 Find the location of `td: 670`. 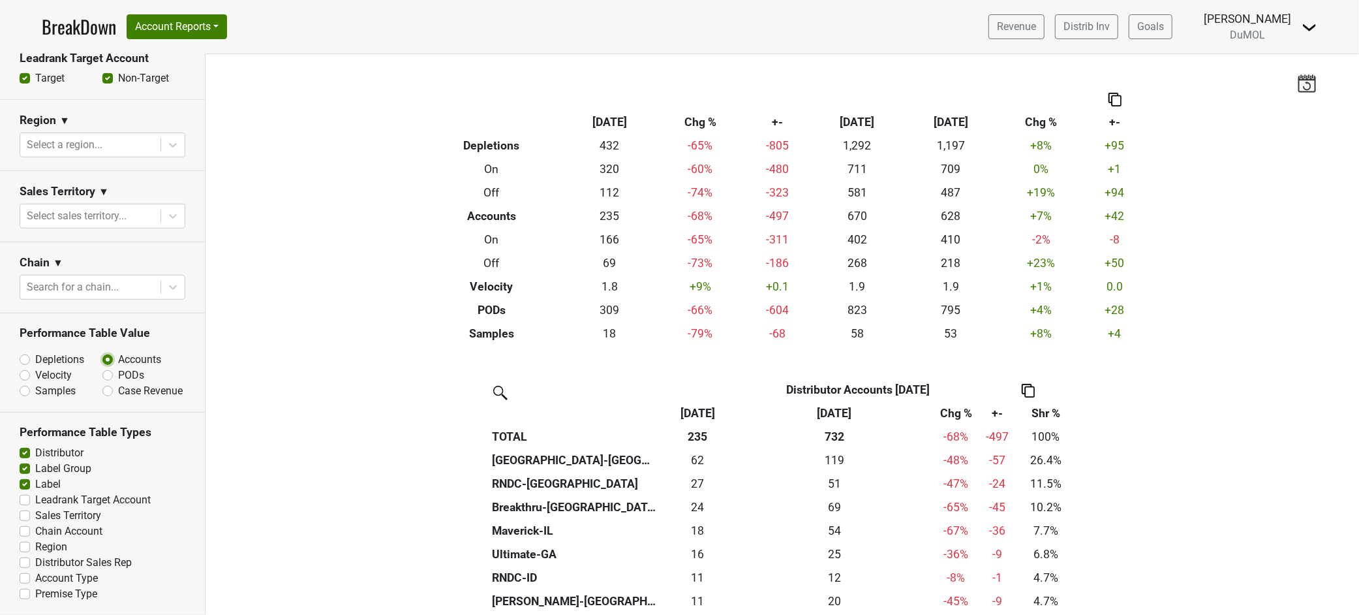

td: 670 is located at coordinates (857, 216).